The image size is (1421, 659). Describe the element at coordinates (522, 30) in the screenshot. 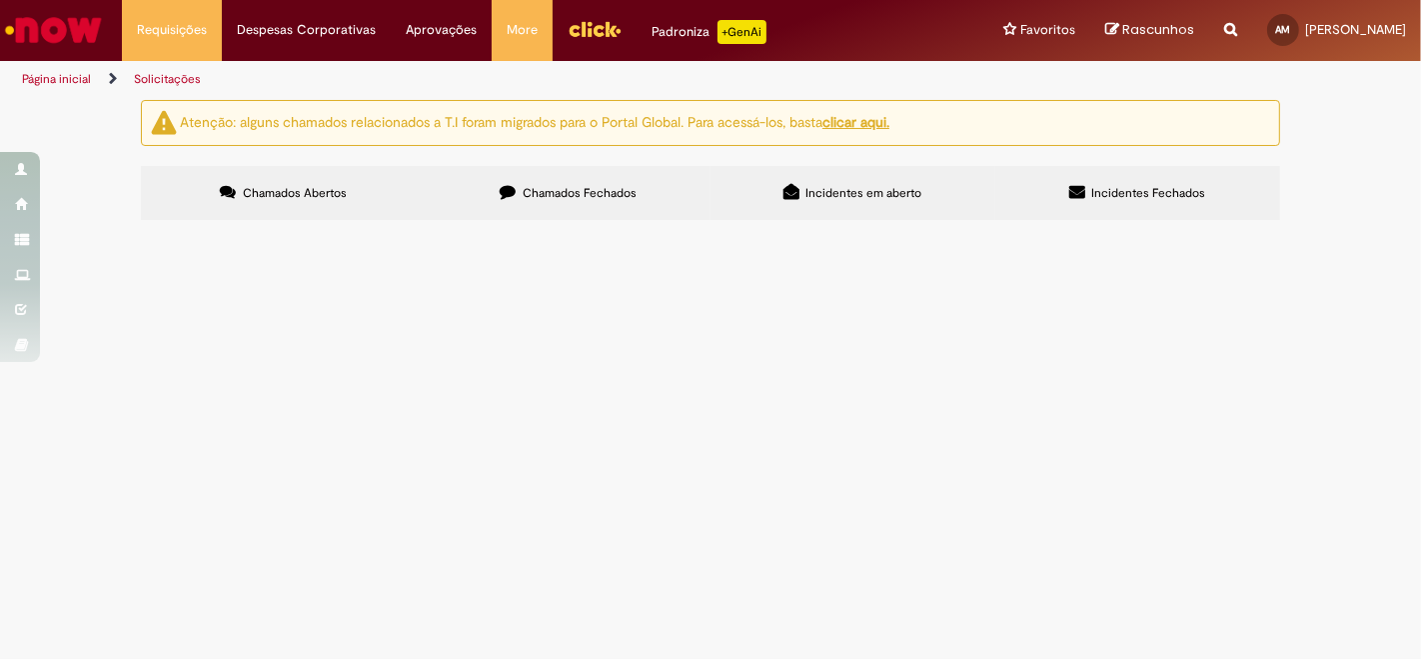

I see `span: More` at that location.